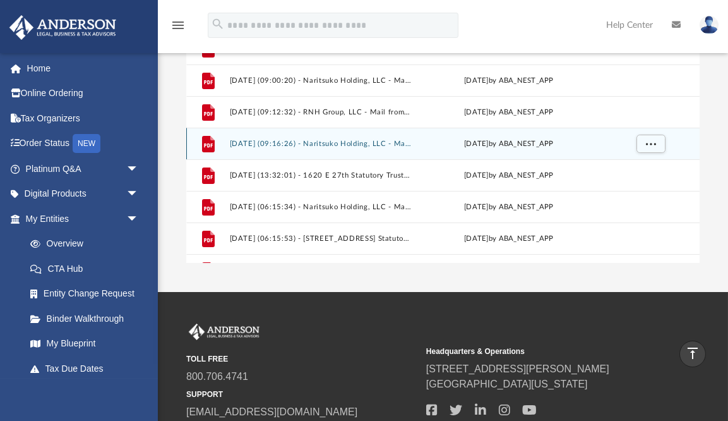 The width and height of the screenshot is (728, 421). What do you see at coordinates (302, 359) in the screenshot?
I see `small: TOLL FREE` at bounding box center [302, 359].